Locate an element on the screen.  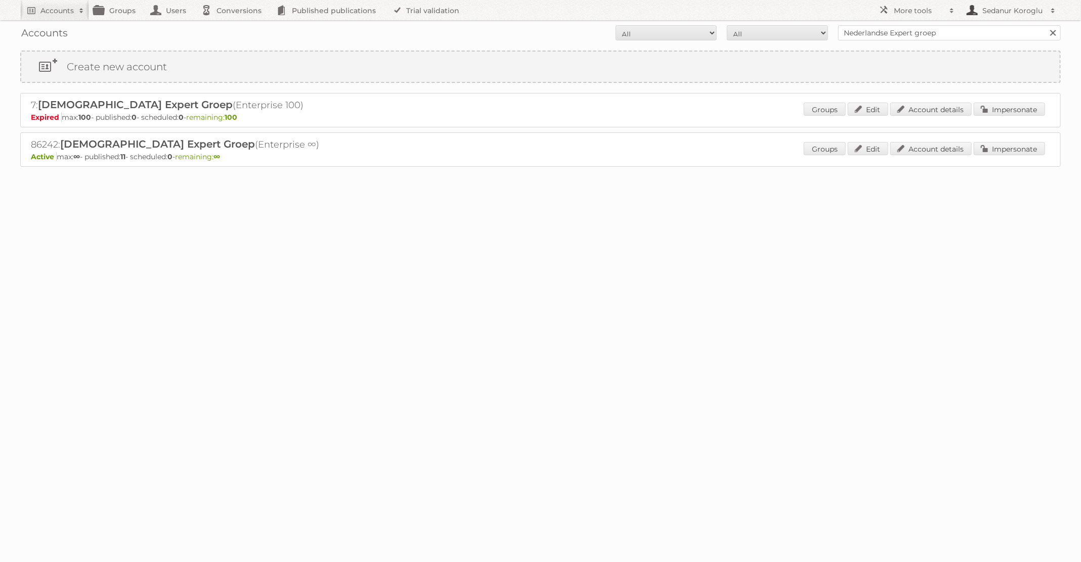
span: Expired is located at coordinates (46, 117).